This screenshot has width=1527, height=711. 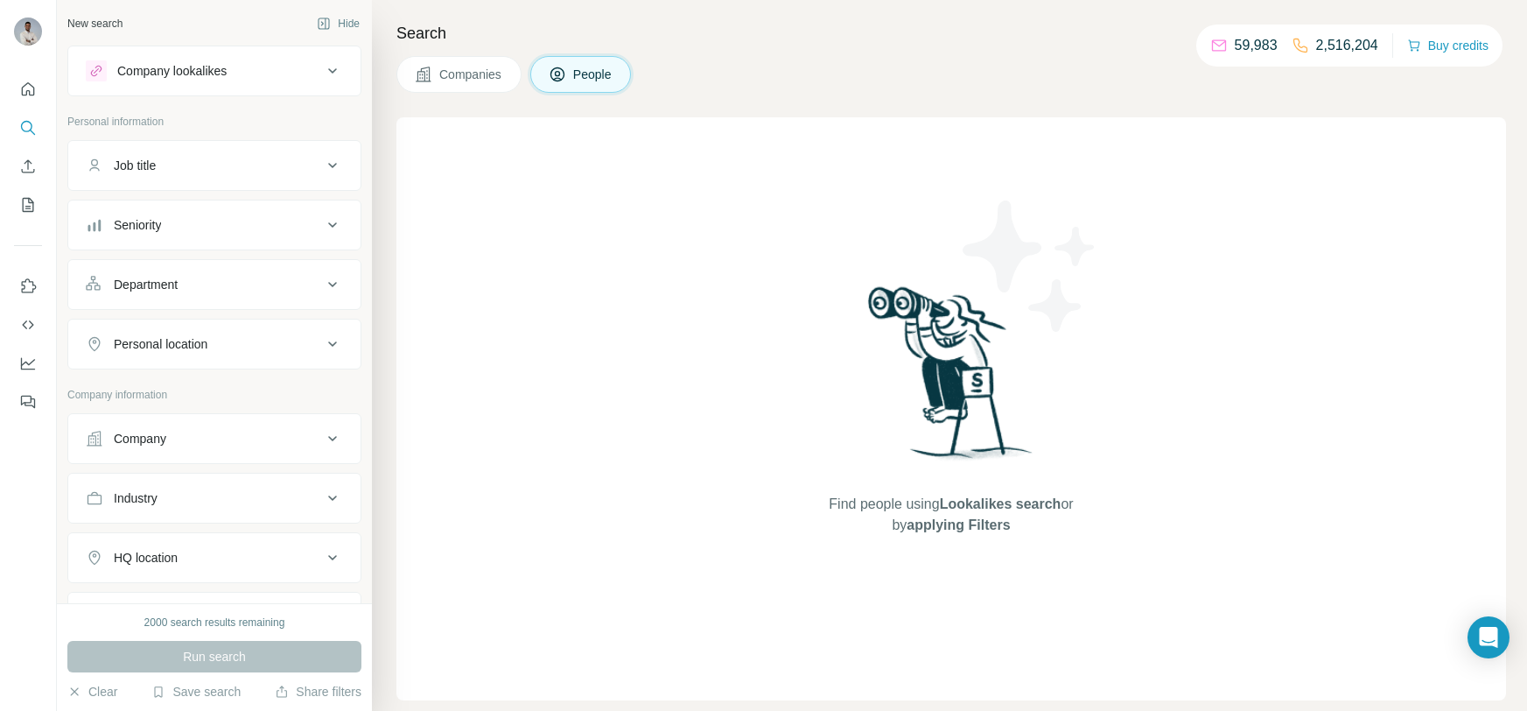 What do you see at coordinates (140, 438) in the screenshot?
I see `div: Company` at bounding box center [140, 438].